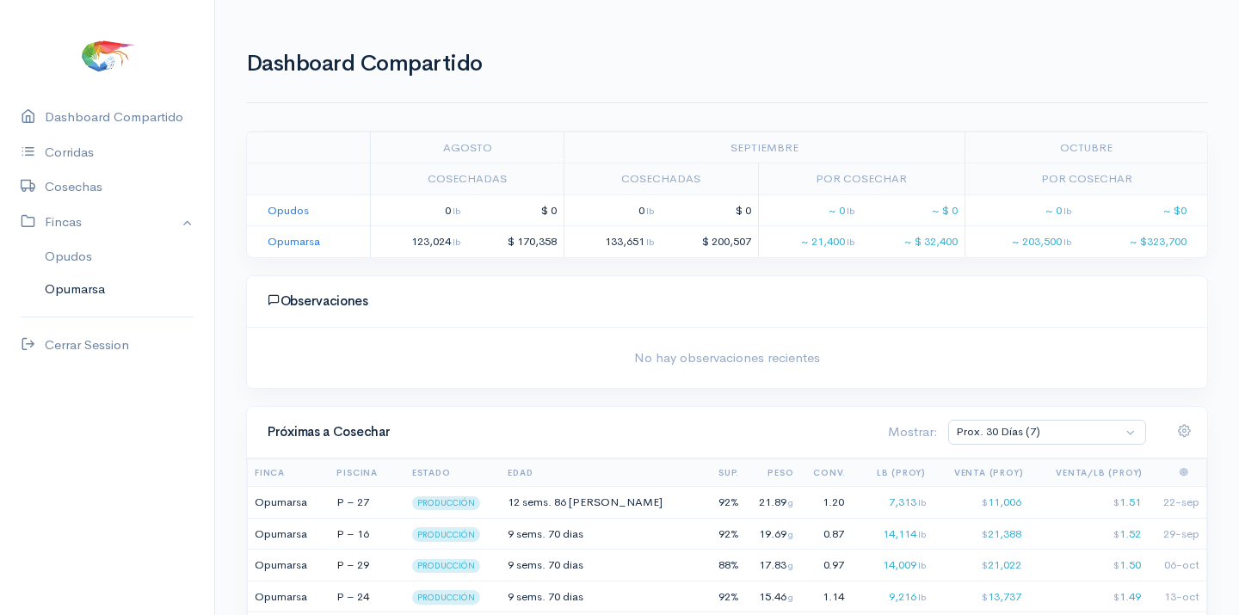  I want to click on span: Venta (Proy), so click(989, 473).